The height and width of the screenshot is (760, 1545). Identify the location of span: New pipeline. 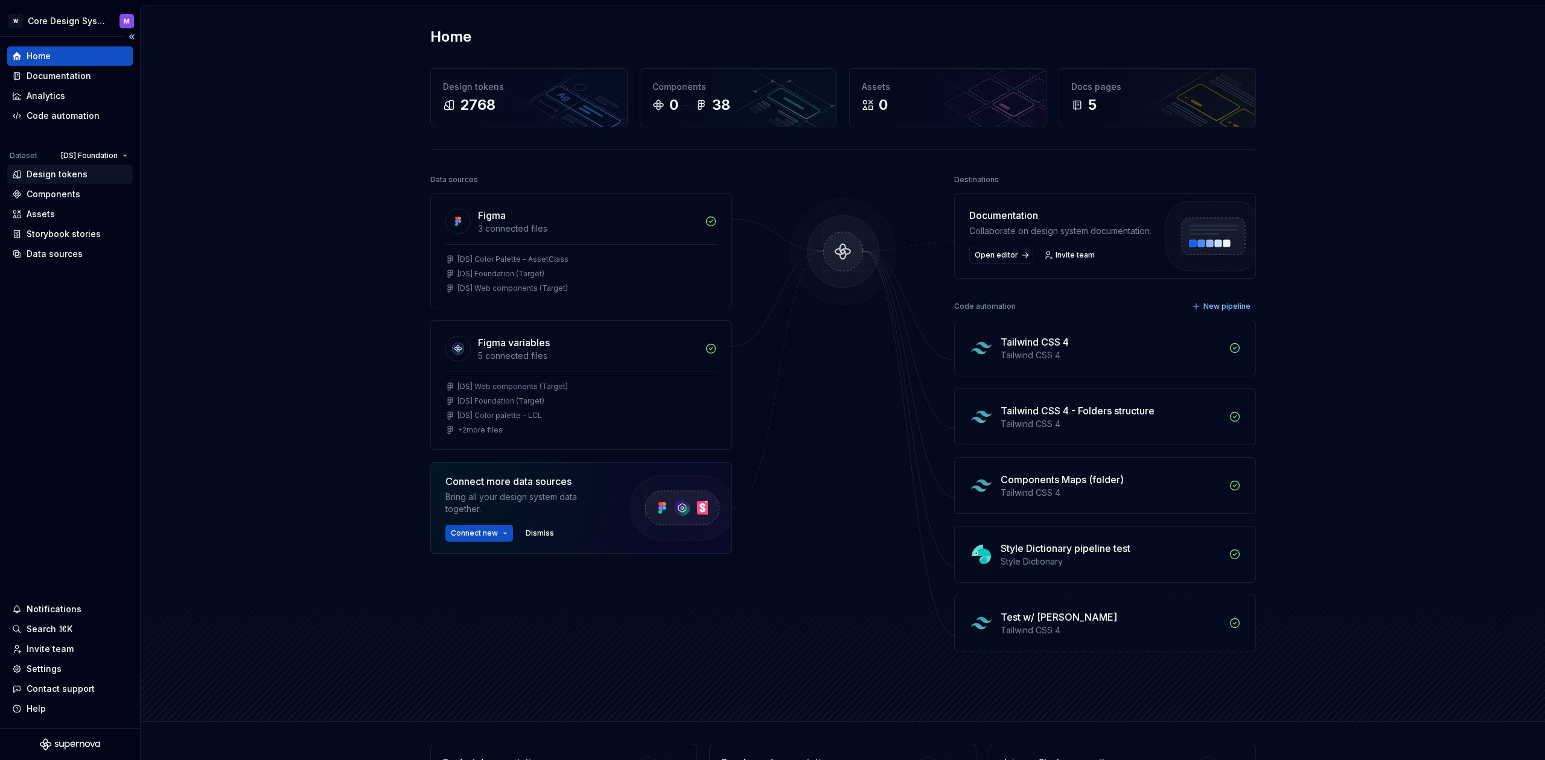
(1227, 307).